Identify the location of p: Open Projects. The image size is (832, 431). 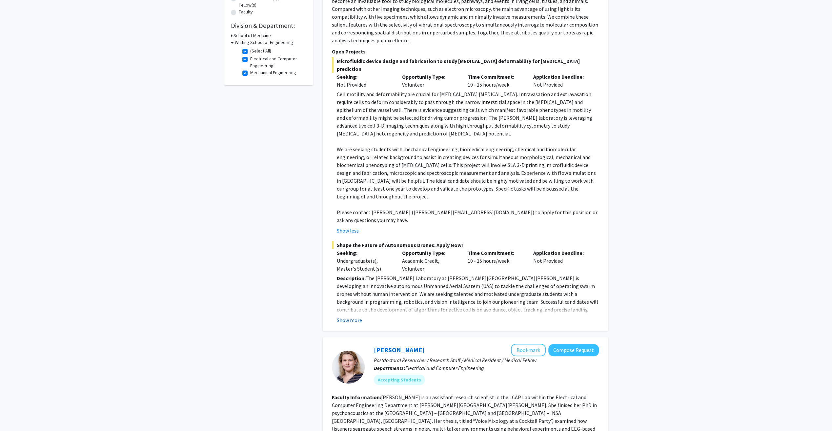
(465, 51).